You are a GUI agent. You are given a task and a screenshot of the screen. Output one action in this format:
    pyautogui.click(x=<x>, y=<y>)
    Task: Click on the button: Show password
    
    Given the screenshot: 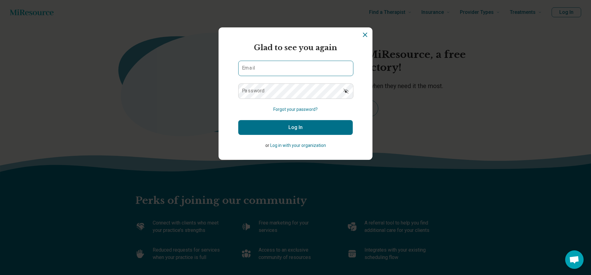 What is the action you would take?
    pyautogui.click(x=346, y=91)
    